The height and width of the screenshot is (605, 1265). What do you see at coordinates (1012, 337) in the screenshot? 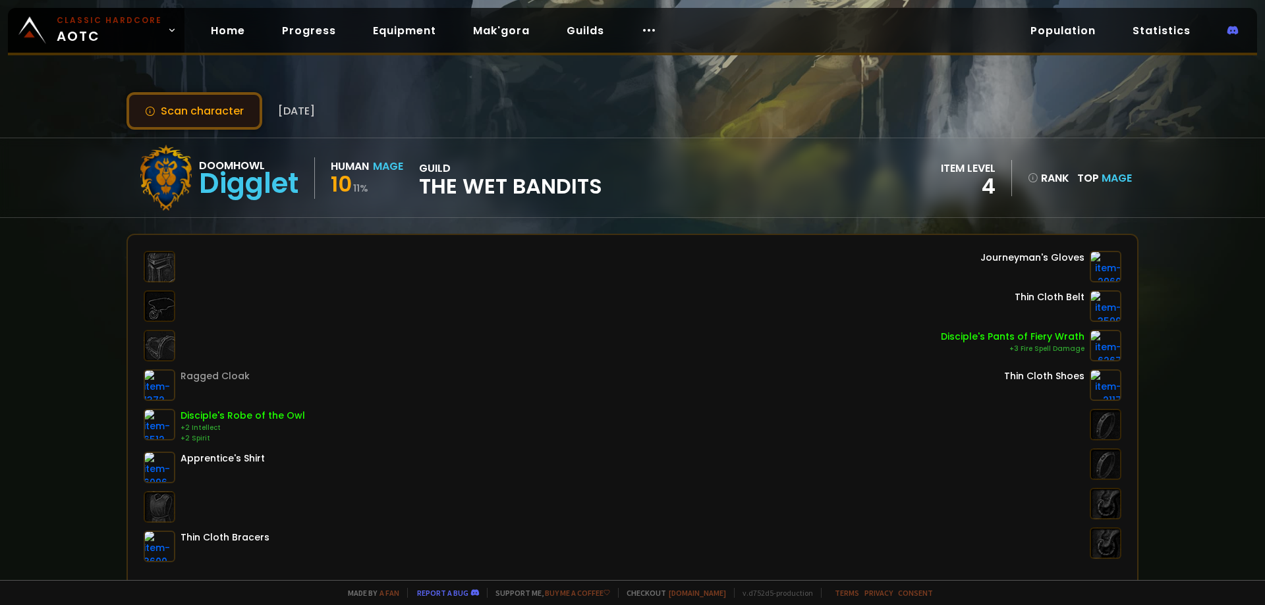
I see `div: Disciple's Pants of Fiery Wrath` at bounding box center [1012, 337].